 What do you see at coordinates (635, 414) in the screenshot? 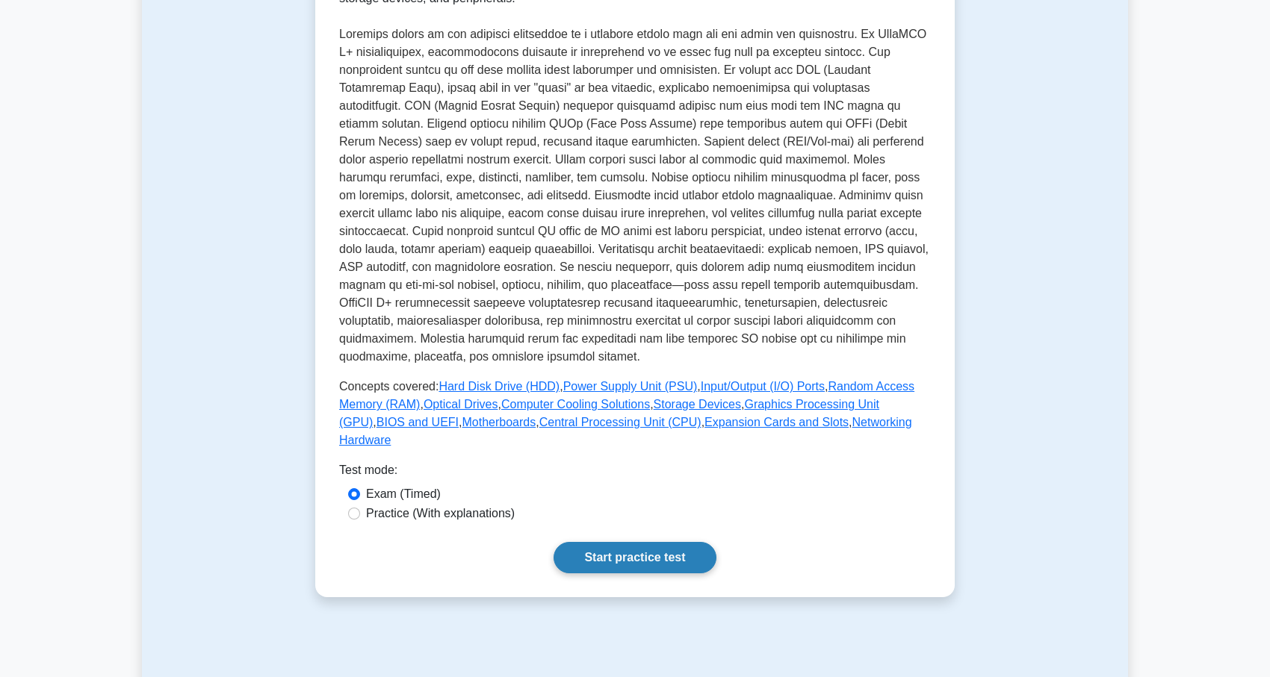
I see `p: Concepts covered: , , , , , , , , , , , ,` at bounding box center [635, 414].